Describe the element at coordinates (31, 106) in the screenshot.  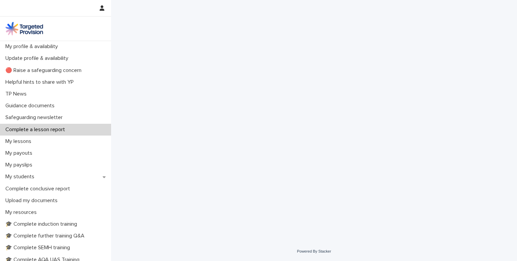
I see `p: Guidance documents` at that location.